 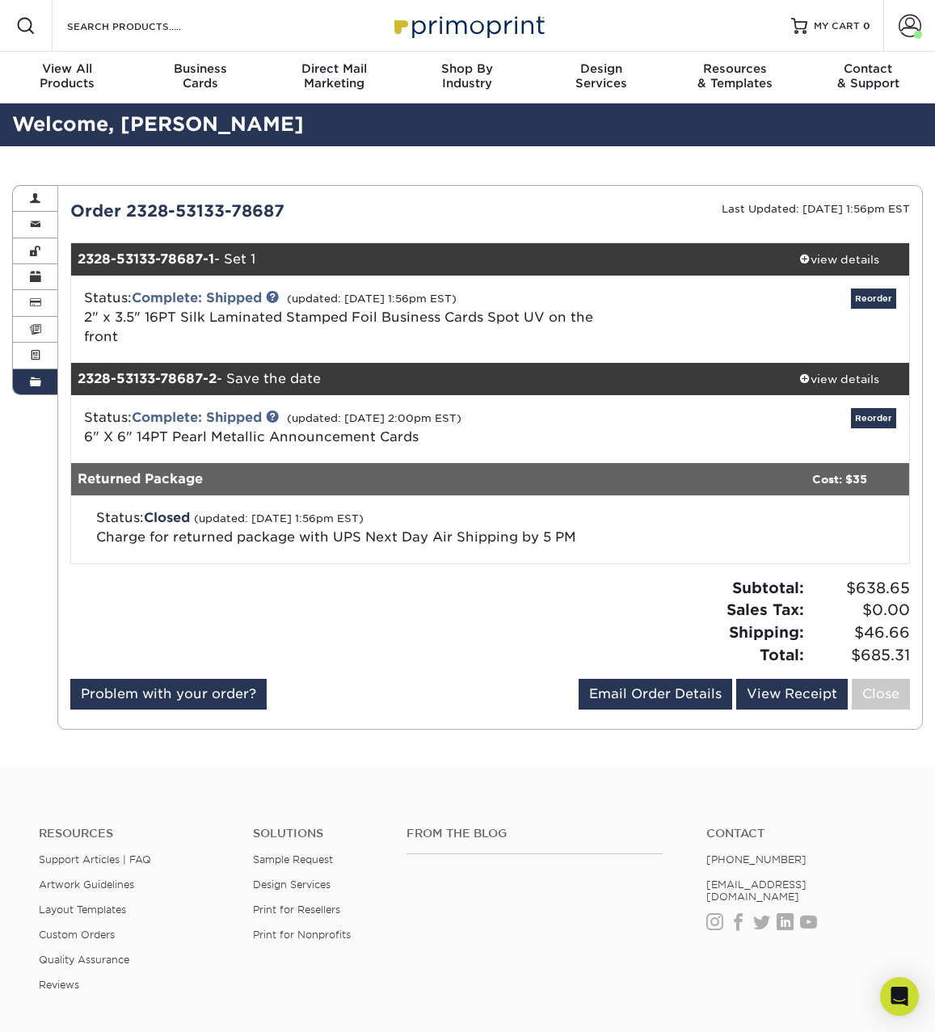 What do you see at coordinates (765, 609) in the screenshot?
I see `strong: Sales Tax:` at bounding box center [765, 609].